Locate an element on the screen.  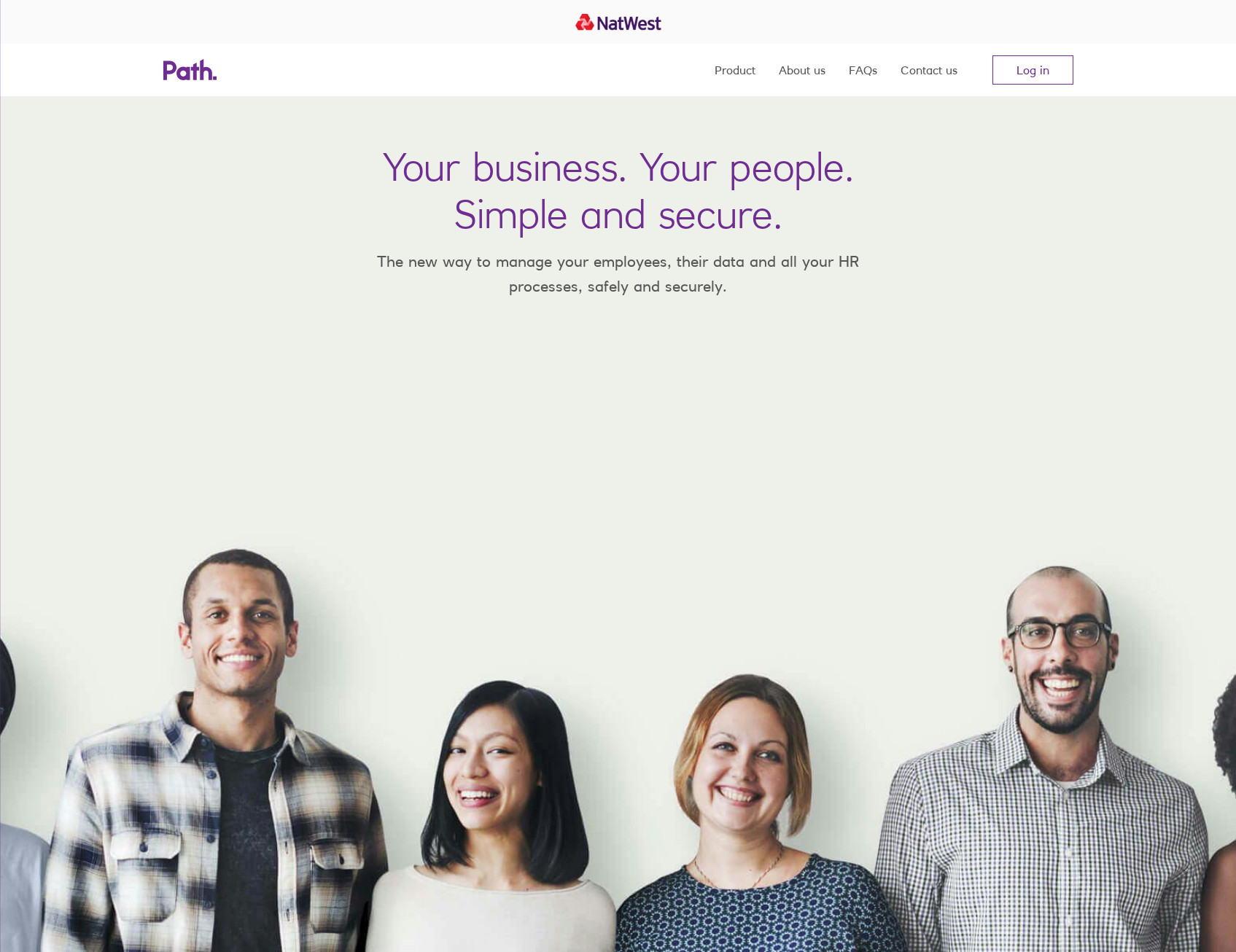
p: The new way to manage your employees, their data and all your HR processes, safely and securely. is located at coordinates (618, 273).